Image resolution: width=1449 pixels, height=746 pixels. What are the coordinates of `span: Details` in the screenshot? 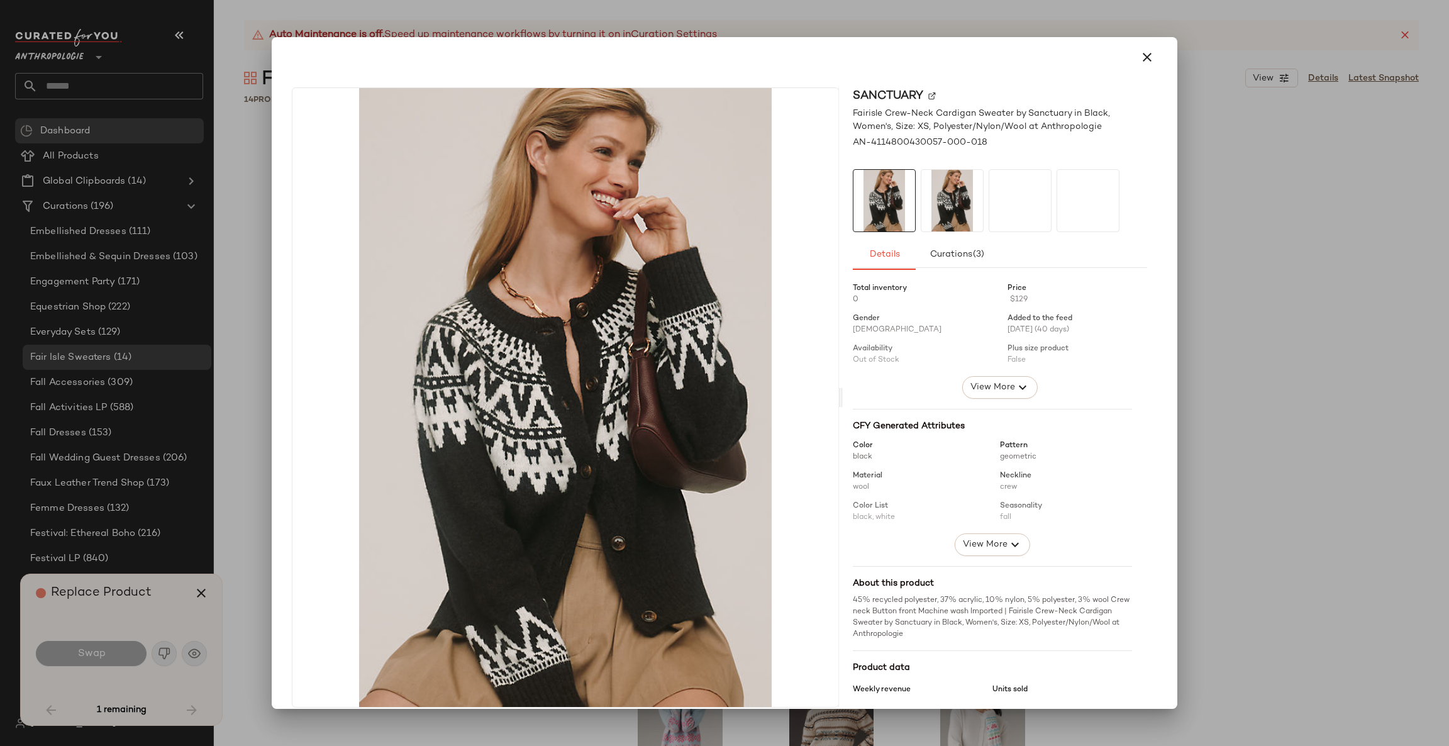 It's located at (884, 255).